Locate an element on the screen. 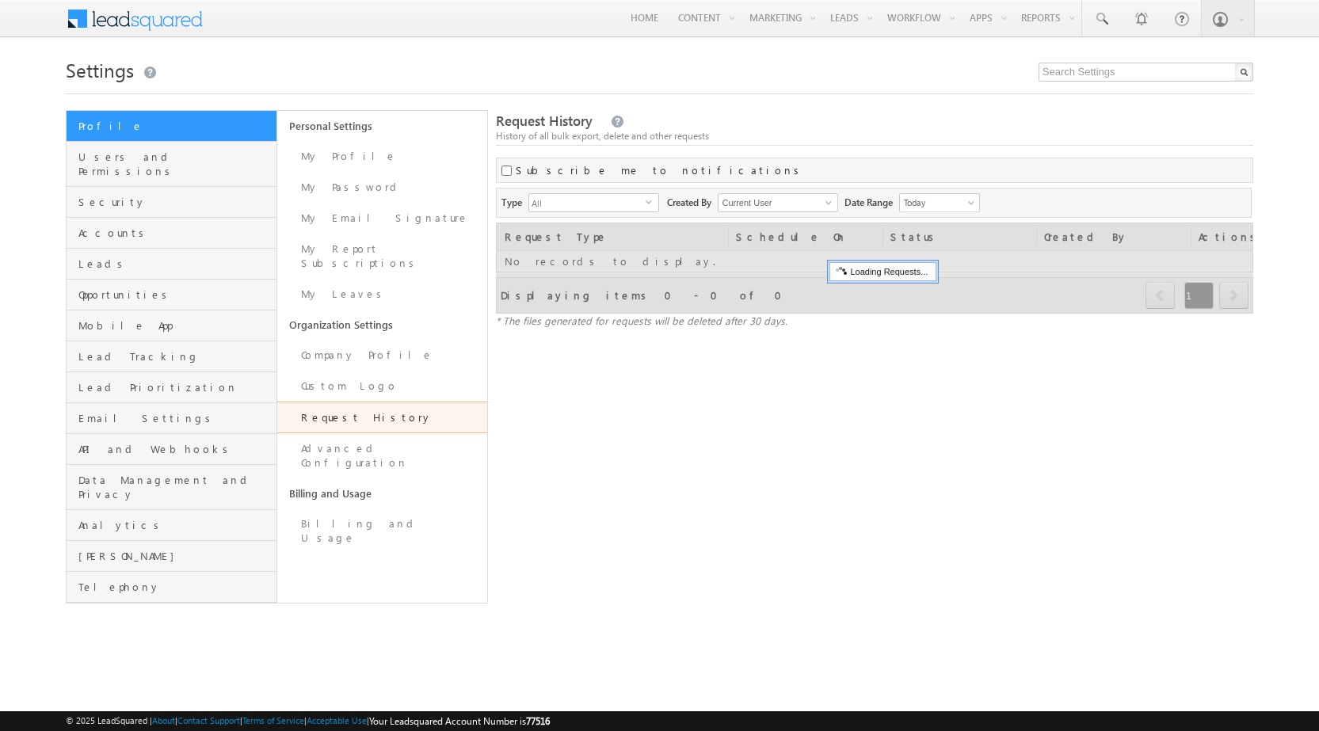 The height and width of the screenshot is (731, 1319). a: Security is located at coordinates (171, 202).